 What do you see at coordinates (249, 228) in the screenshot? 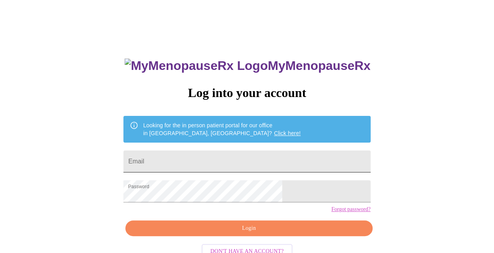
I see `button: Login` at bounding box center [249, 228].